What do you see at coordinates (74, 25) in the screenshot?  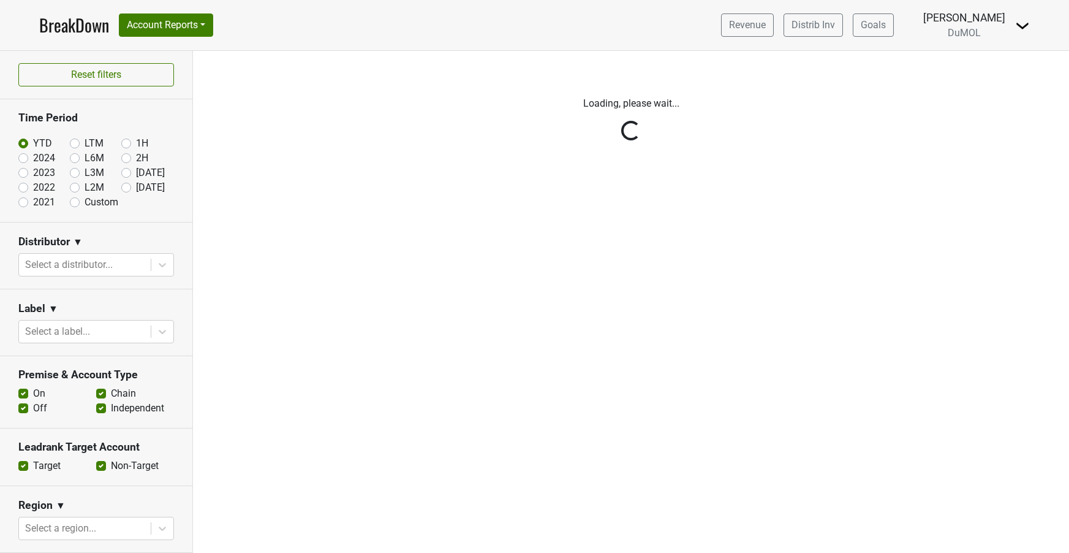 I see `a: BreakDown` at bounding box center [74, 25].